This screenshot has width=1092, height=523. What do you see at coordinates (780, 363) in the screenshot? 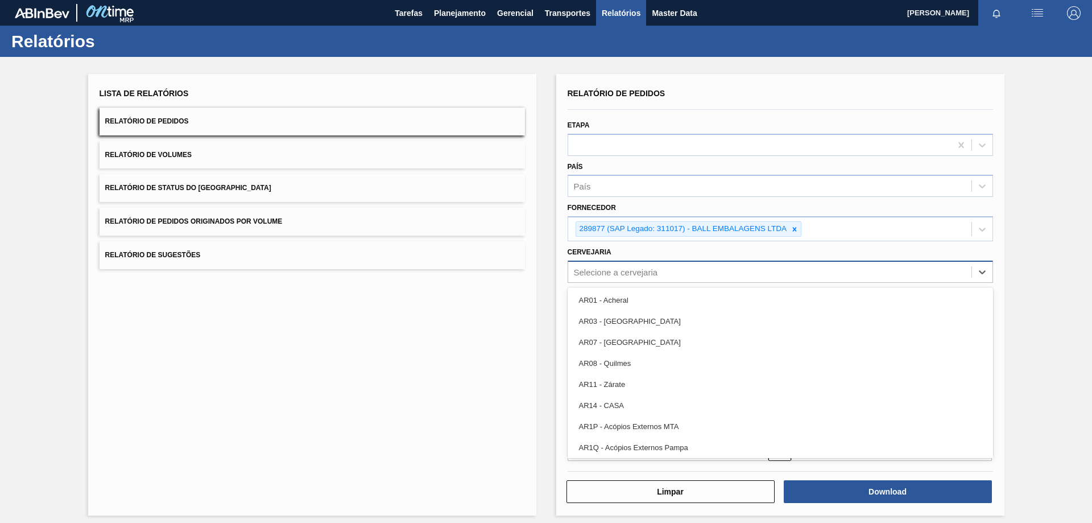
I see `div: AR08 - Quilmes` at bounding box center [780, 363].